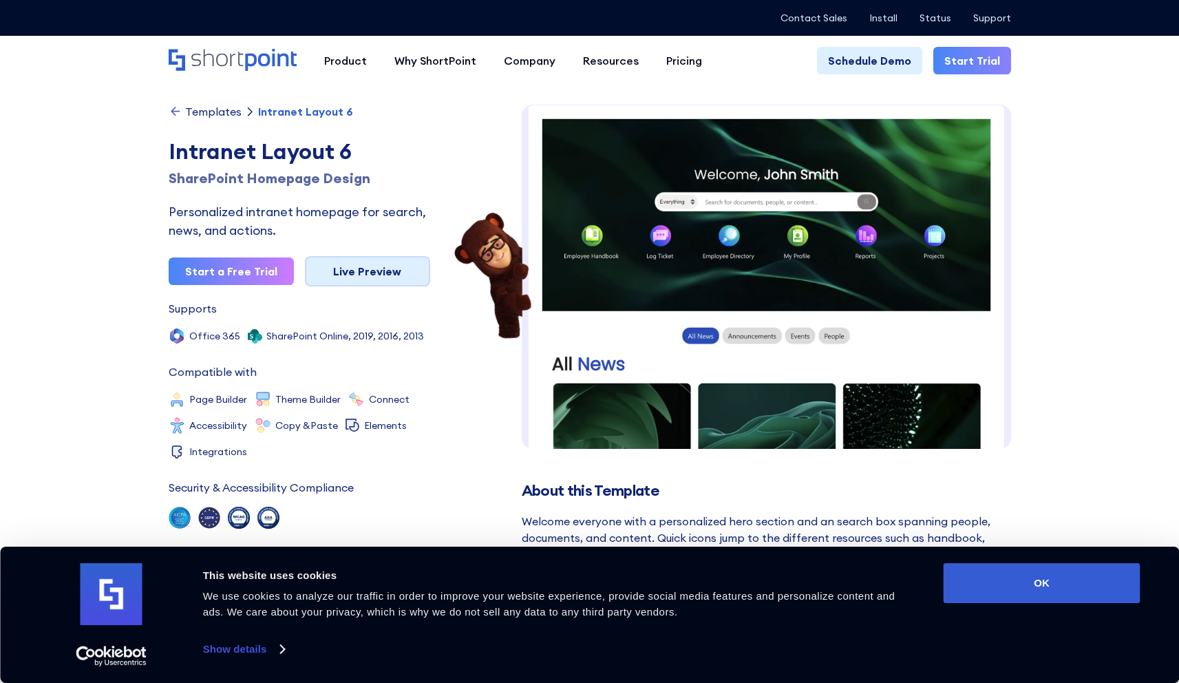  Describe the element at coordinates (205, 112) in the screenshot. I see `a: Templates` at that location.